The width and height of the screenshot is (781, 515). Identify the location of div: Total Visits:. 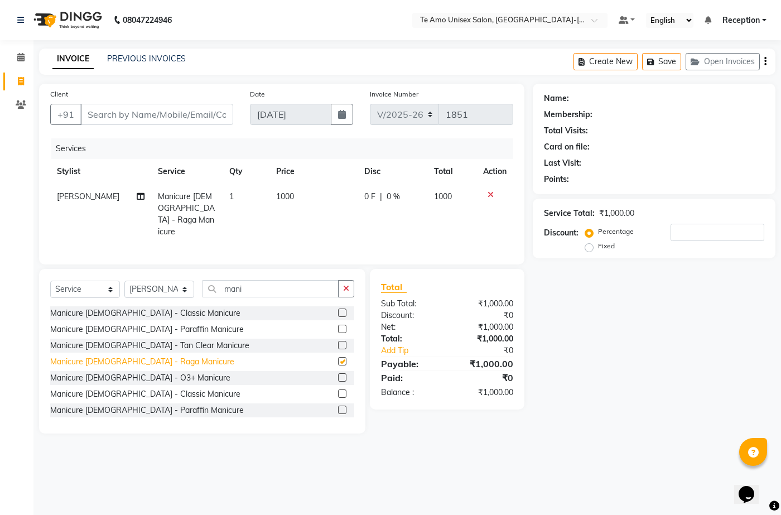
(566, 131).